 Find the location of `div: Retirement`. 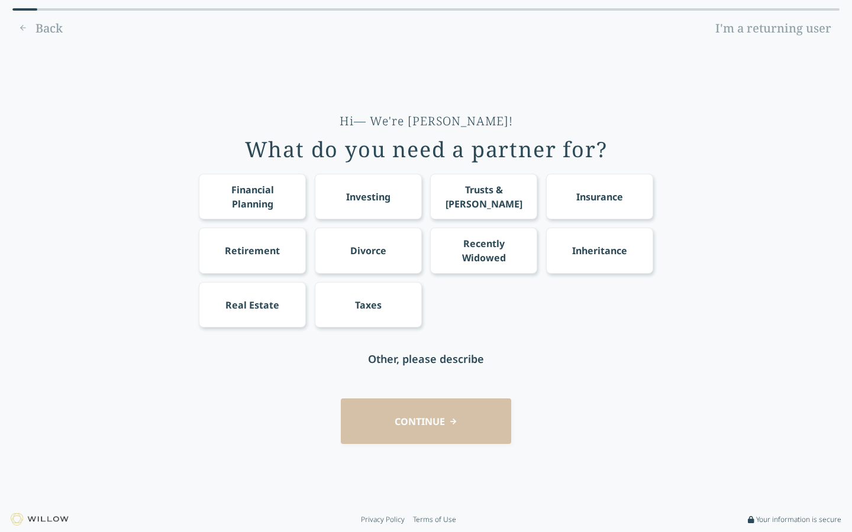

div: Retirement is located at coordinates (252, 251).